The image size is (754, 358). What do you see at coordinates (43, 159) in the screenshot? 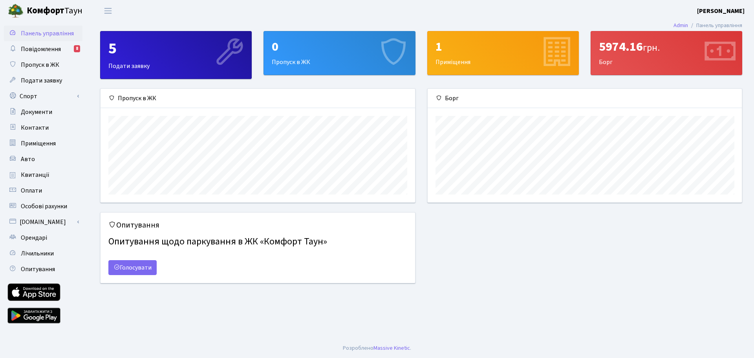
I see `a: Авто` at bounding box center [43, 159].